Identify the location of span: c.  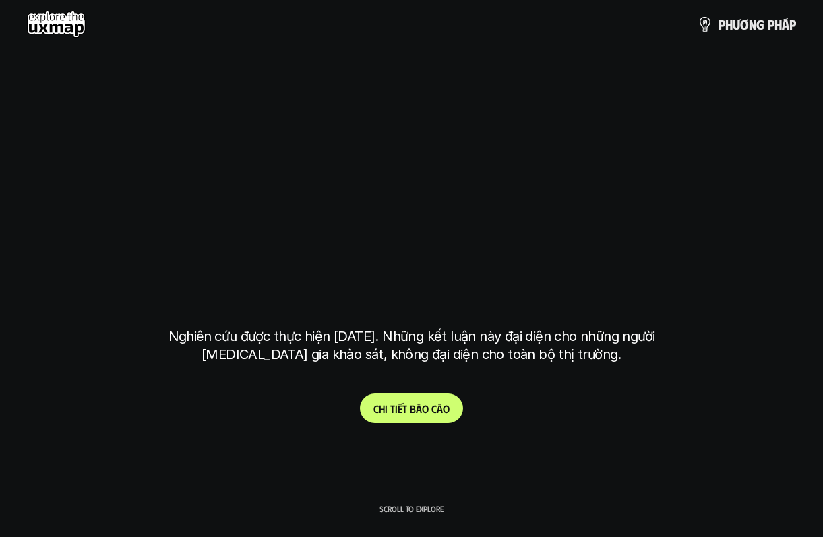
(434, 408).